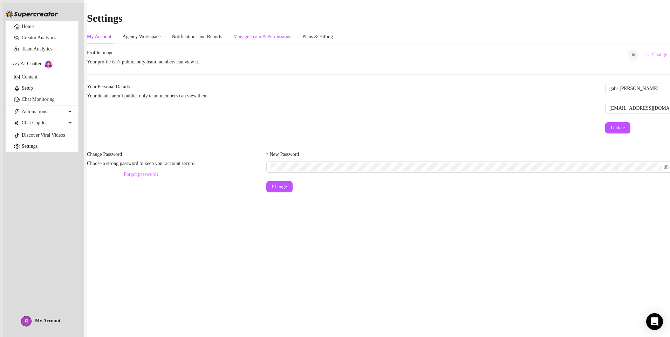  Describe the element at coordinates (617, 128) in the screenshot. I see `span: Update` at that location.